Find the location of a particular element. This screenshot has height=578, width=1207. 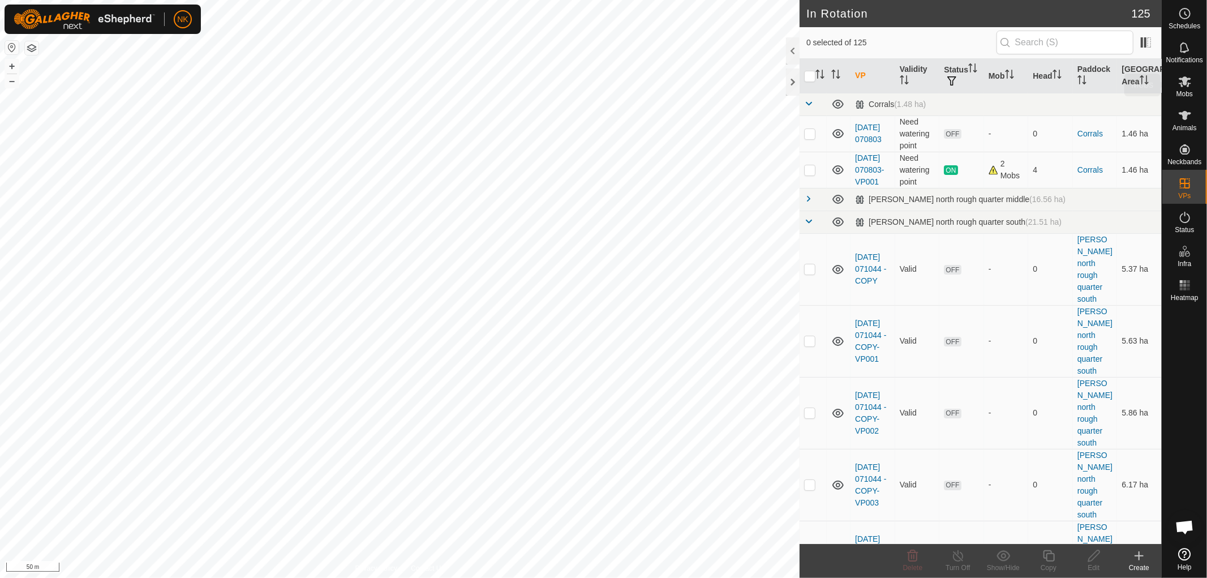

div: Corrals is located at coordinates (890, 104).